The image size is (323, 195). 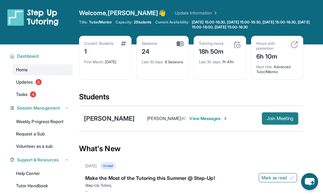 What do you see at coordinates (280, 119) in the screenshot?
I see `span: Join Meeting` at bounding box center [280, 119].